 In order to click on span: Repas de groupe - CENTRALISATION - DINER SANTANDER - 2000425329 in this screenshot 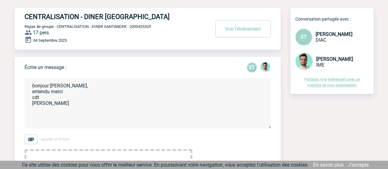, I will do `click(88, 26)`.